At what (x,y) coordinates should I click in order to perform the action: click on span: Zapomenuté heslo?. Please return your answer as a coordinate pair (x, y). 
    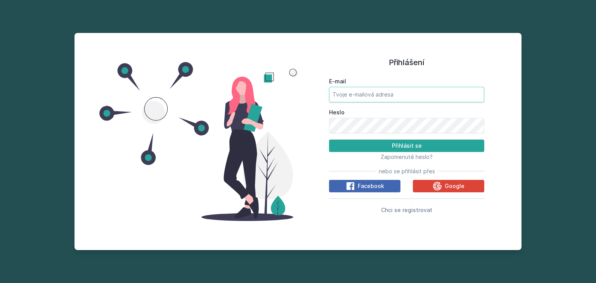
    Looking at the image, I should click on (407, 157).